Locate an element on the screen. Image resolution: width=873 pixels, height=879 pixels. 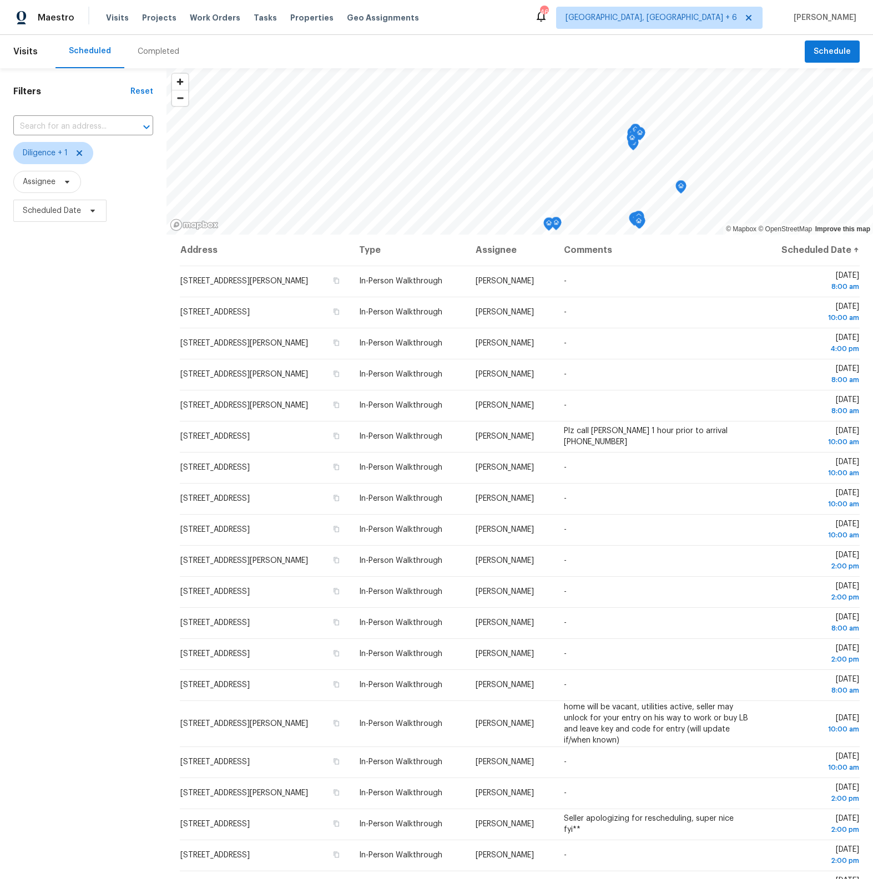
a: Mapbox is located at coordinates (741, 229).